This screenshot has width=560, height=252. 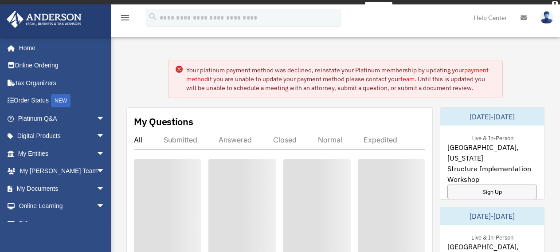 What do you see at coordinates (62, 188) in the screenshot?
I see `a: My Documentsarrow_drop_down` at bounding box center [62, 188].